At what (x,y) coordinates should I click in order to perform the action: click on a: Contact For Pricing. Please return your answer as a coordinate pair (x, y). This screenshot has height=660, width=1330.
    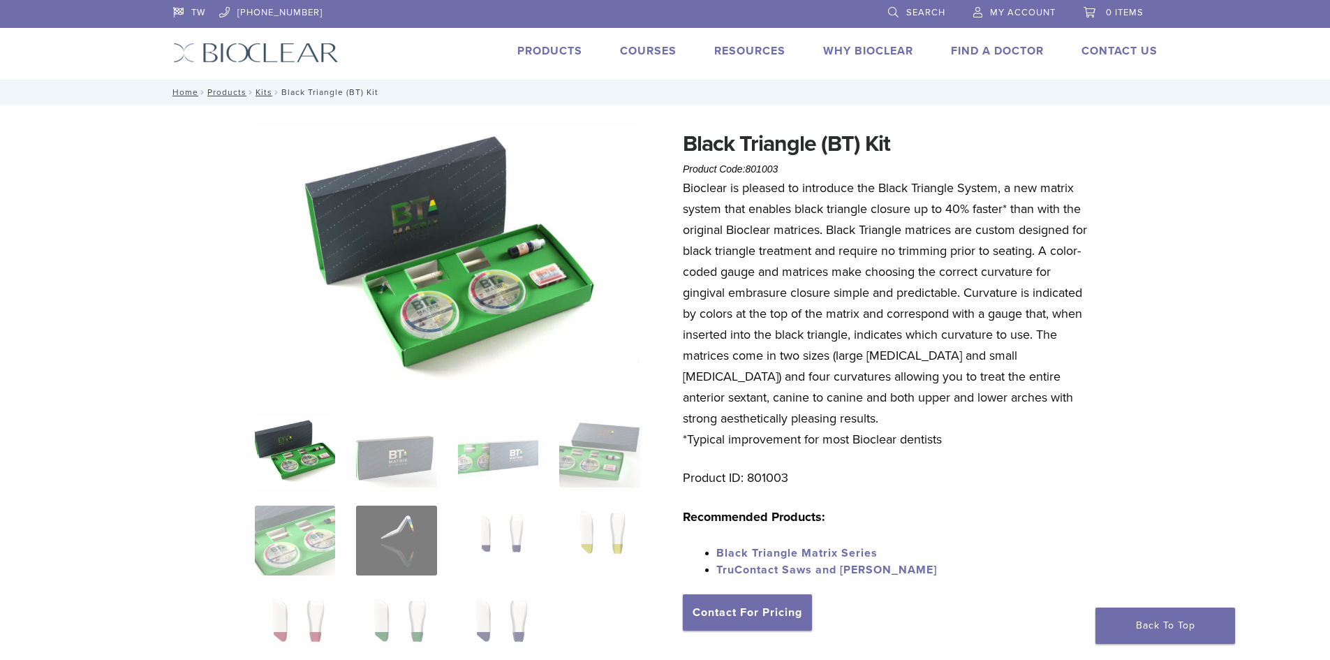
    Looking at the image, I should click on (747, 612).